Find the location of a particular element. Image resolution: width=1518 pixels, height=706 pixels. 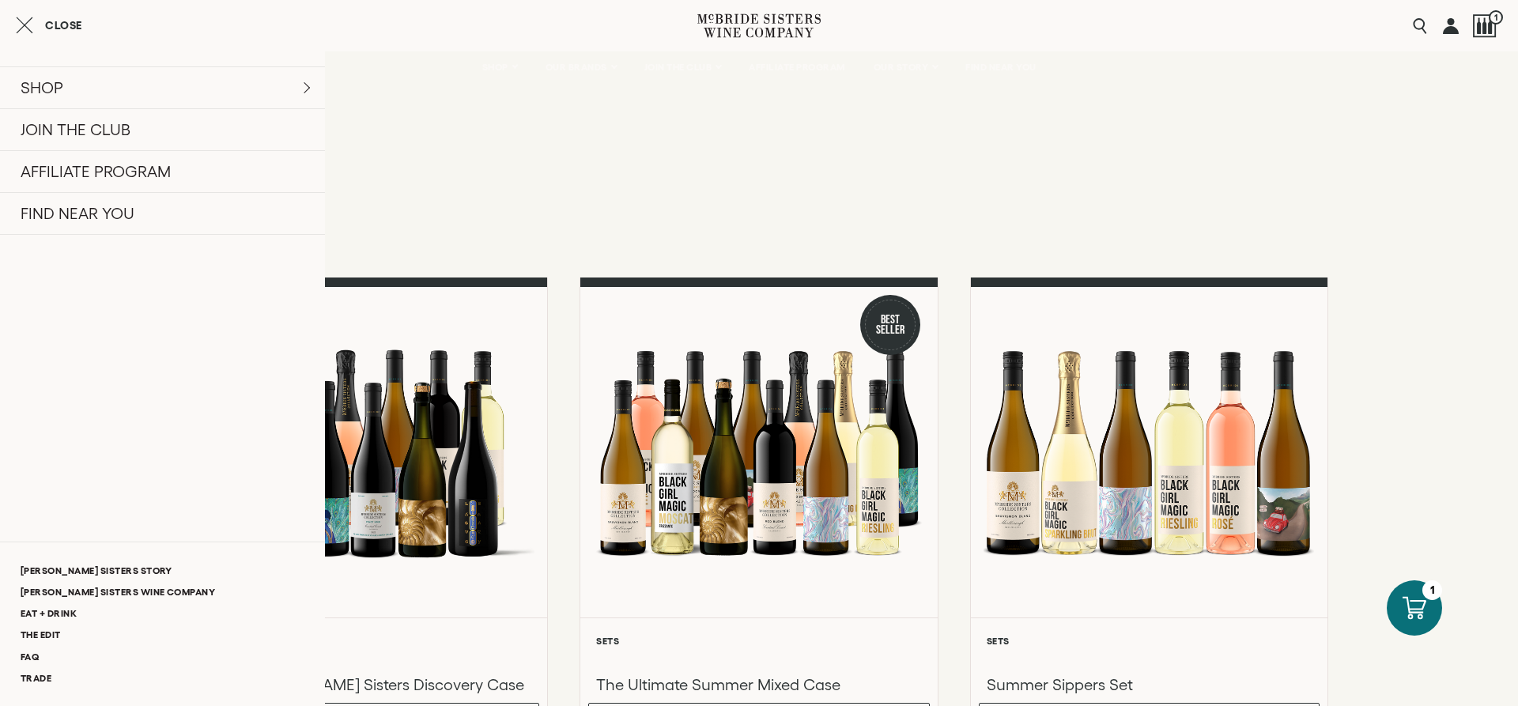

div: 1 is located at coordinates (1432, 590).